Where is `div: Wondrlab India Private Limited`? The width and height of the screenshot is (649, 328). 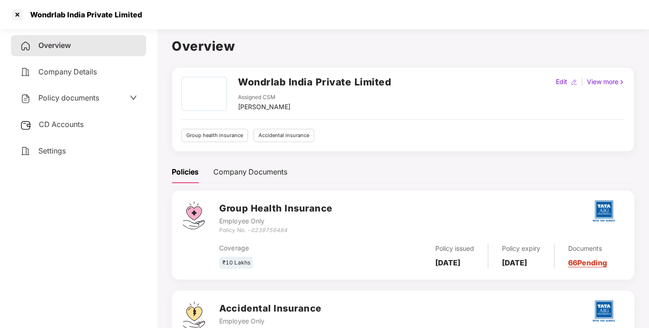 div: Wondrlab India Private Limited is located at coordinates (83, 15).